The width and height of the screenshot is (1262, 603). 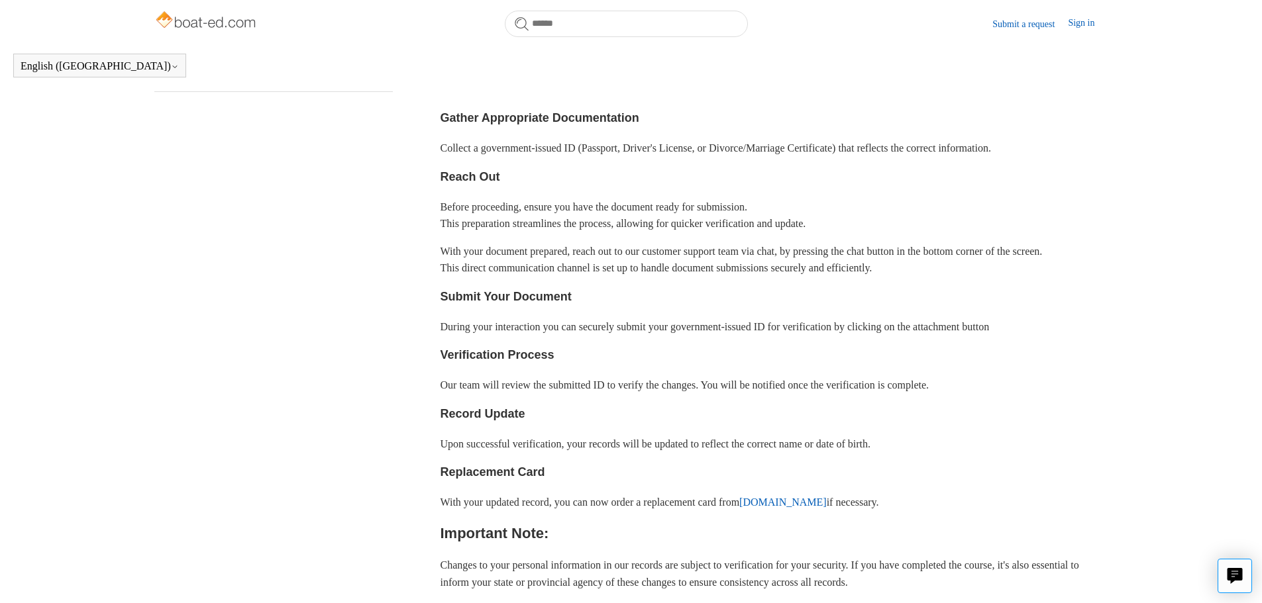 I want to click on p: Upon successful verification, your records will be updated to reflect the correct name or date of..., so click(x=774, y=444).